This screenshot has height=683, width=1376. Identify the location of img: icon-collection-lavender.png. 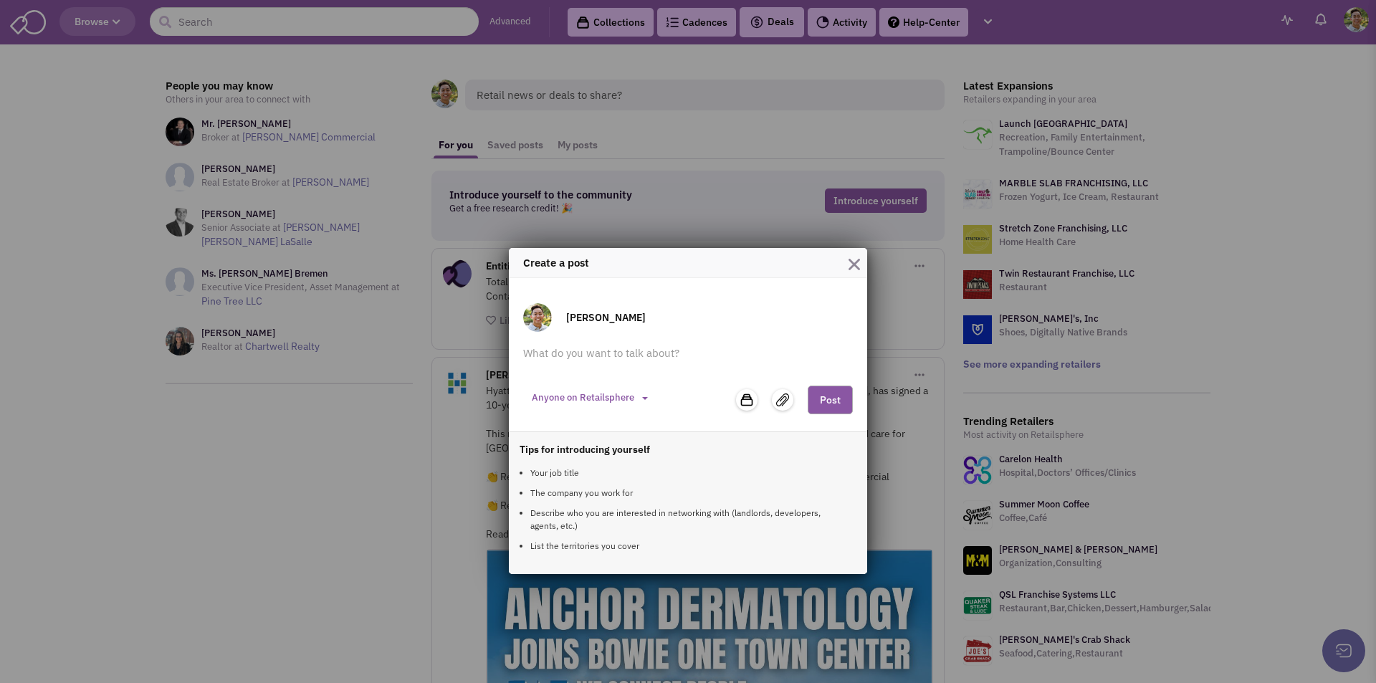
(747, 400).